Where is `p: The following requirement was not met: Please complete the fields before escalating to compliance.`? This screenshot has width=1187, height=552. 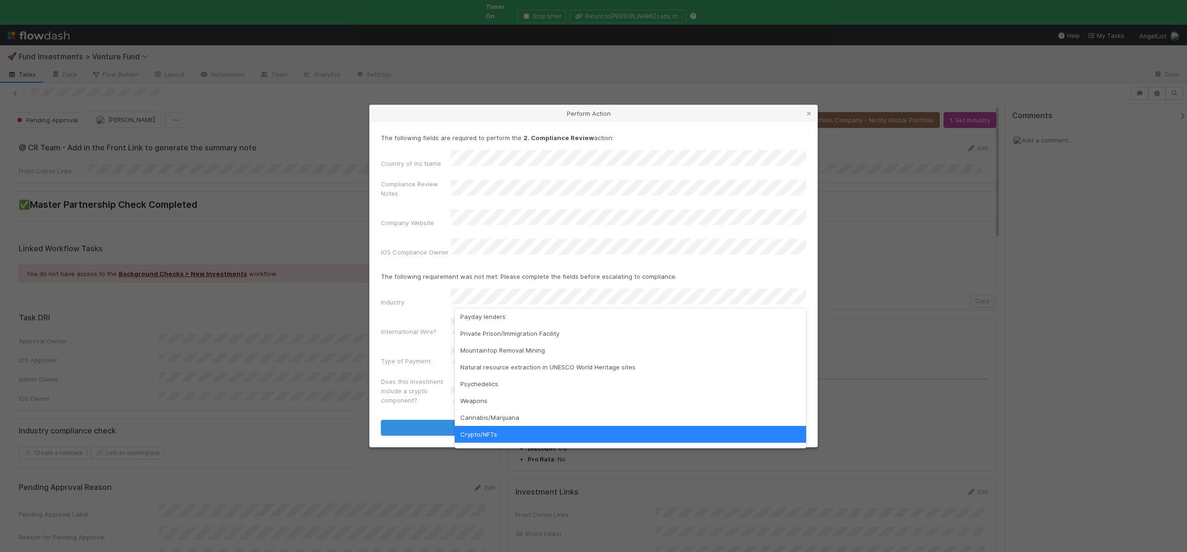 p: The following requirement was not met: Please complete the fields before escalating to compliance. is located at coordinates (593, 277).